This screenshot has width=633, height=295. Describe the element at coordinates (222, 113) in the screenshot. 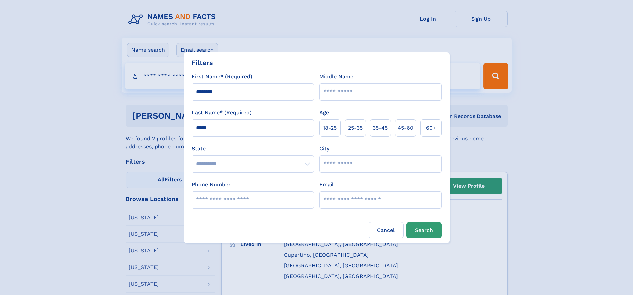

I see `label: Last Name* (Required)` at that location.